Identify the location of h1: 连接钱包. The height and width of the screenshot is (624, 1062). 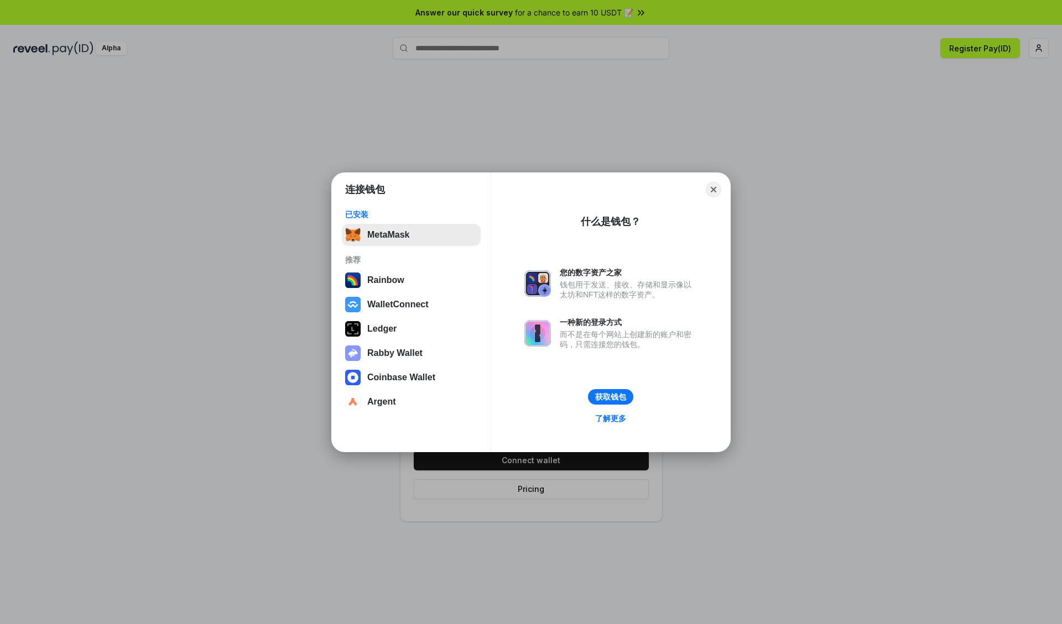
(365, 190).